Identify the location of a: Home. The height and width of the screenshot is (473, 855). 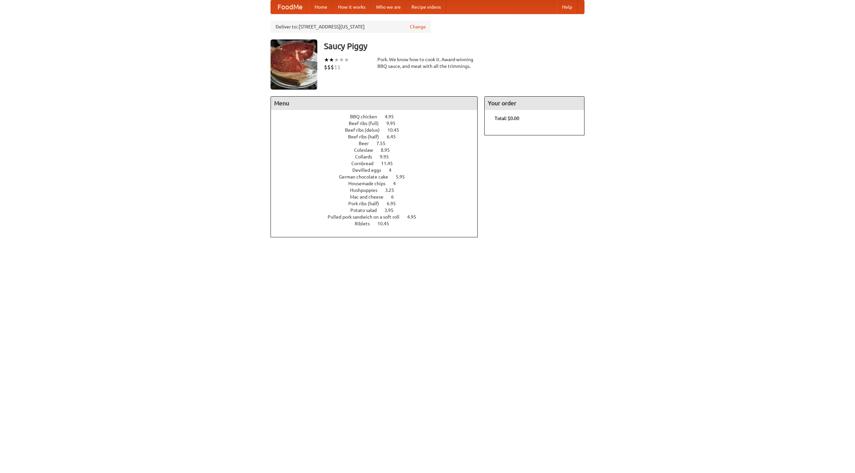
(321, 7).